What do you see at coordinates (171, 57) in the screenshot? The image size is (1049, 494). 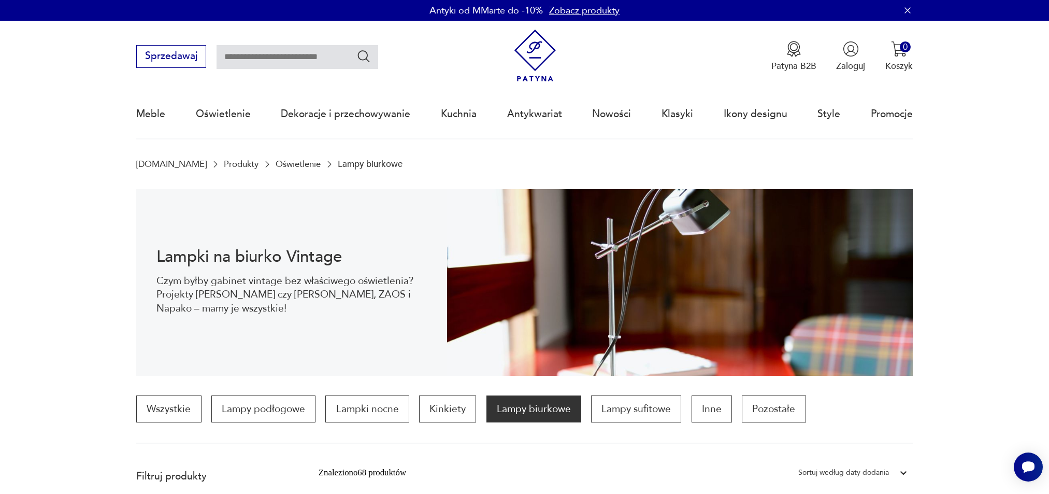 I see `a: Sprzedawaj` at bounding box center [171, 57].